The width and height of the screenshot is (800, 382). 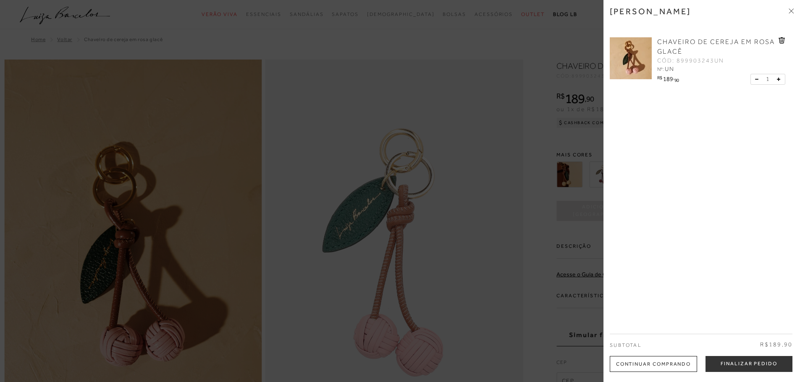 I want to click on span: 189, so click(x=668, y=79).